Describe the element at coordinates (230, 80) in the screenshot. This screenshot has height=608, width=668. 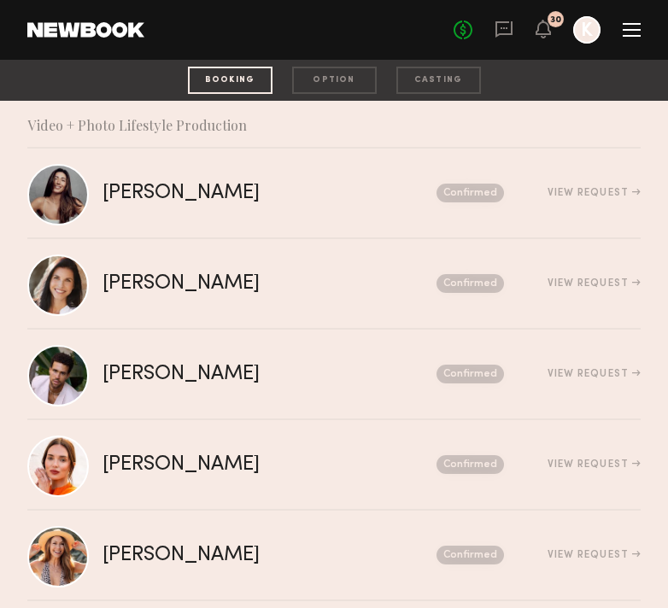
I see `div: booking` at that location.